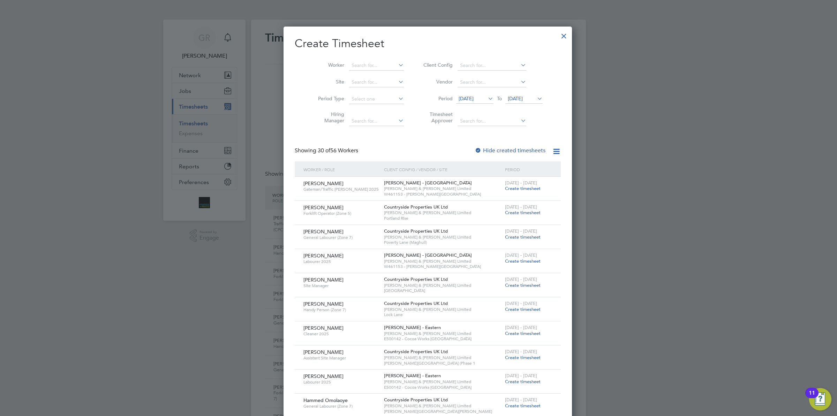  I want to click on span: 30 of, so click(324, 150).